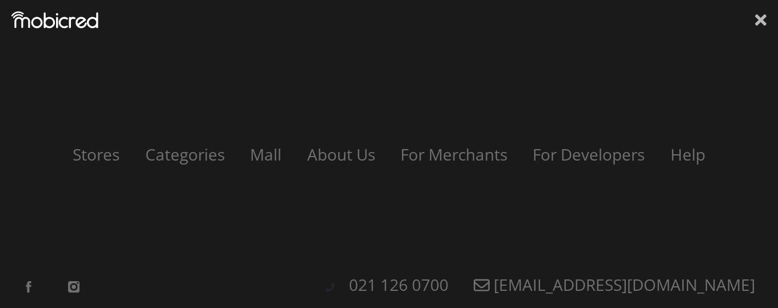 The height and width of the screenshot is (308, 778). What do you see at coordinates (687, 154) in the screenshot?
I see `a: Help` at bounding box center [687, 154].